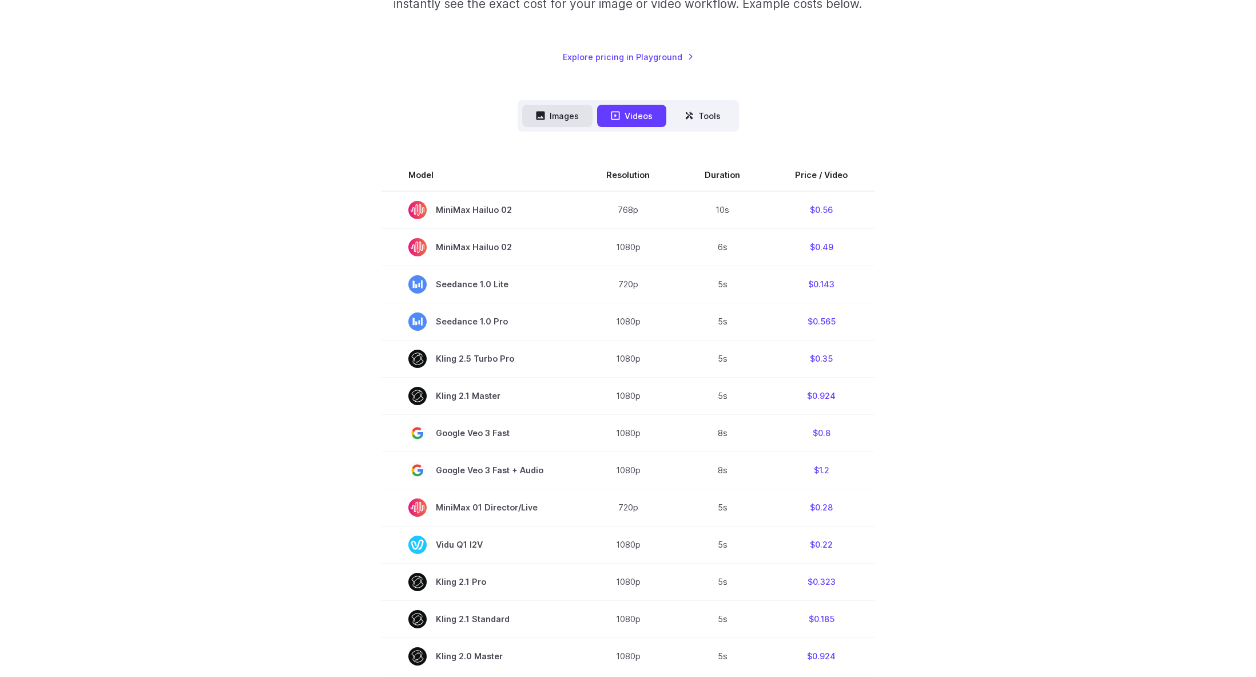 This screenshot has width=1256, height=677. Describe the element at coordinates (723, 175) in the screenshot. I see `th: Duration` at that location.